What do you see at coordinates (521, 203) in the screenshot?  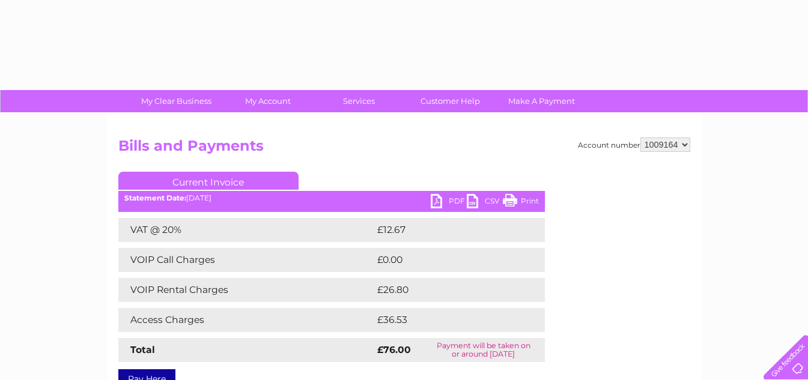 I see `a: Print` at bounding box center [521, 203].